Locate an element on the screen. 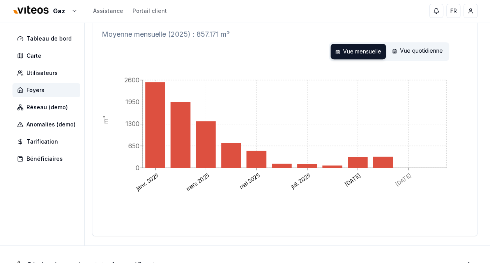 This screenshot has height=263, width=490. span: Anomalies (demo) is located at coordinates (51, 124).